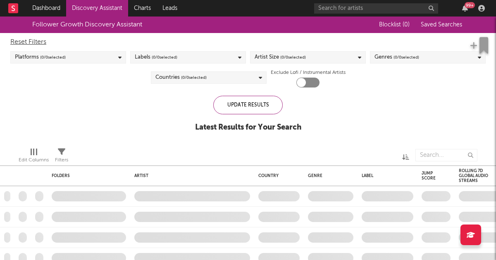 The width and height of the screenshot is (496, 260). Describe the element at coordinates (442, 25) in the screenshot. I see `span: Saved Searches` at that location.